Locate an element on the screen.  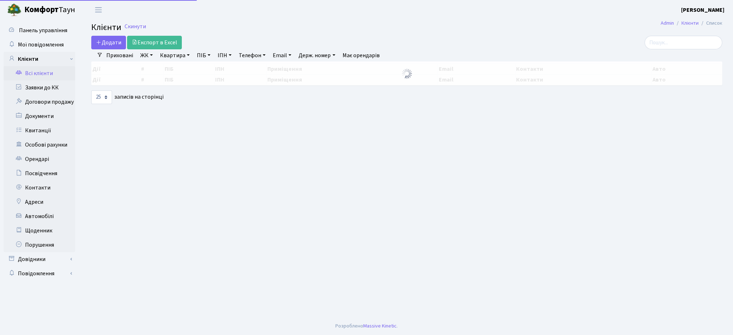
img: logo.png is located at coordinates (14, 10).